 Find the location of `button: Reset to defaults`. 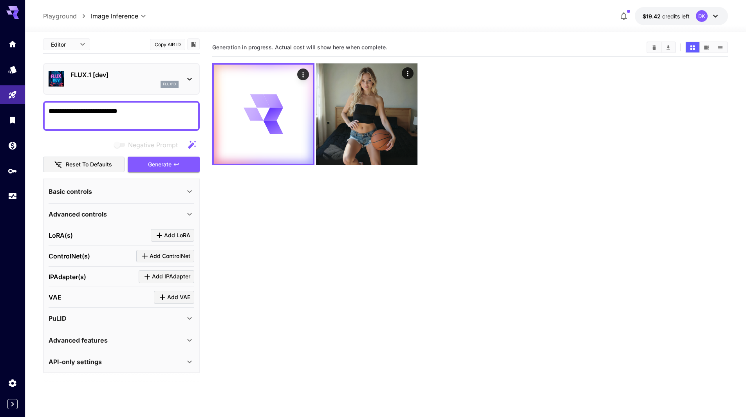

button: Reset to defaults is located at coordinates (84, 165).